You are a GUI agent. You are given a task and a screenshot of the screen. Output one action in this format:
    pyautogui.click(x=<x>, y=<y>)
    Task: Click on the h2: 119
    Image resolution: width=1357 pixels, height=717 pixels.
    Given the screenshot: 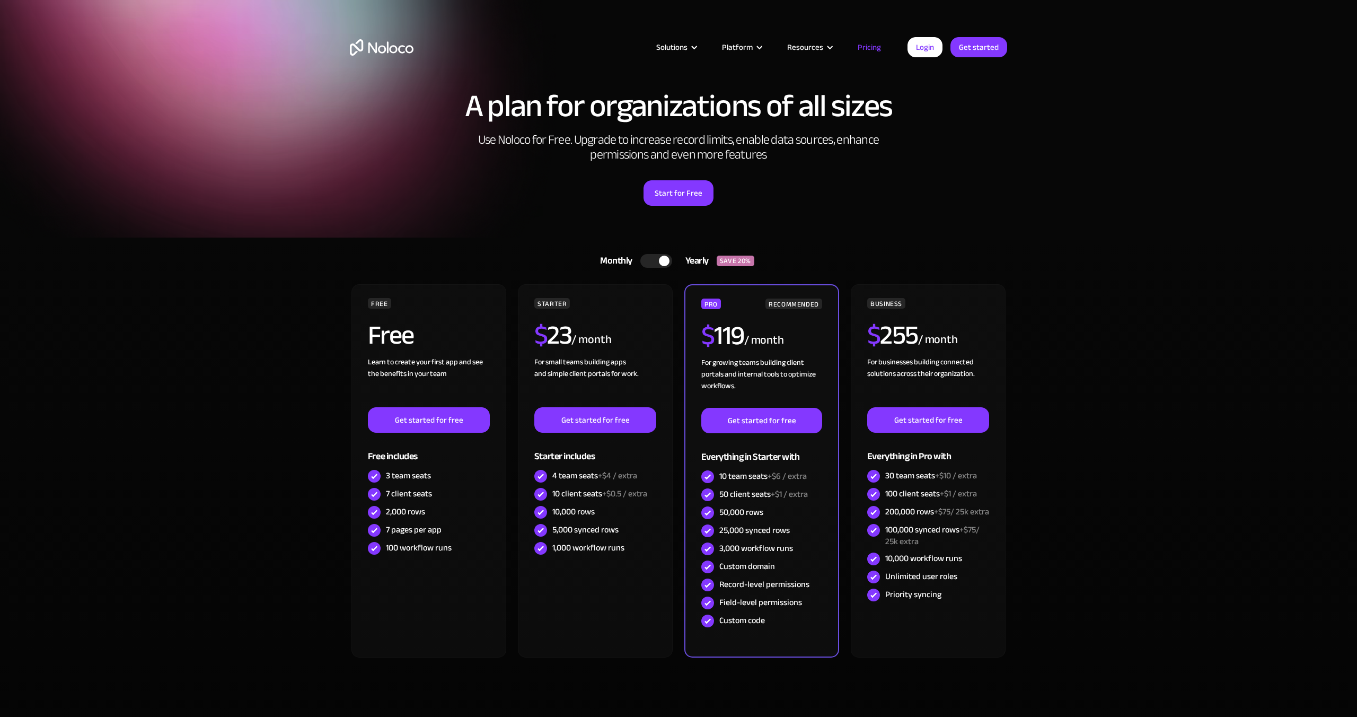 What is the action you would take?
    pyautogui.click(x=723, y=336)
    